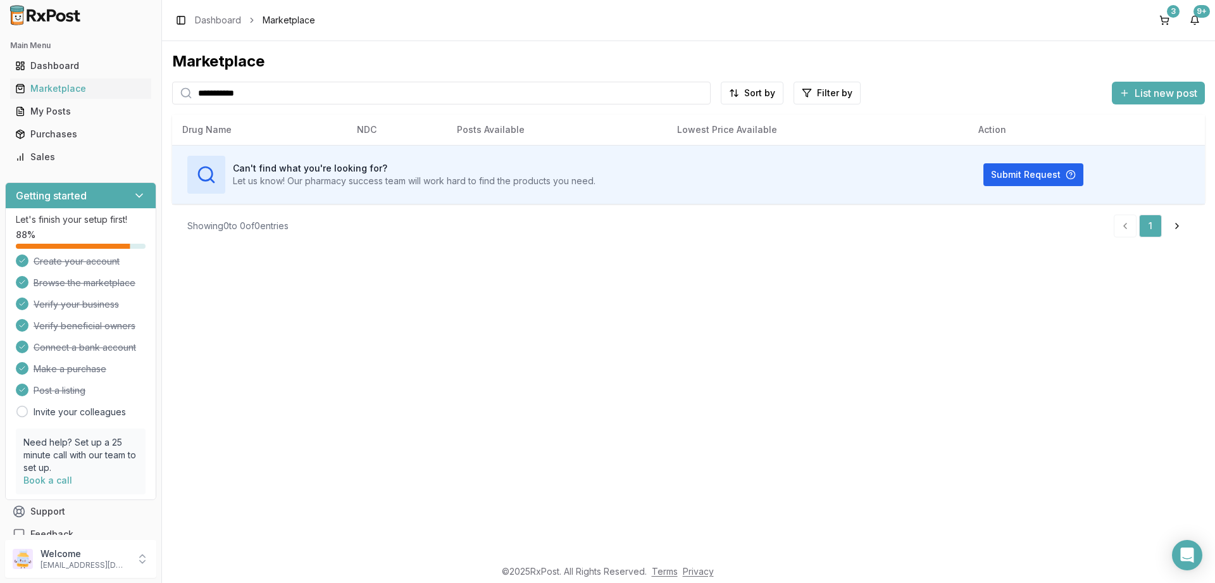  Describe the element at coordinates (1187, 555) in the screenshot. I see `div: Open Intercom Messenger` at that location.